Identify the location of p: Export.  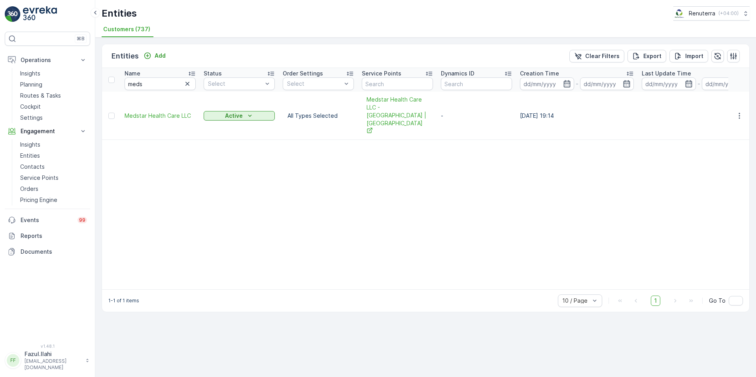
(652, 56).